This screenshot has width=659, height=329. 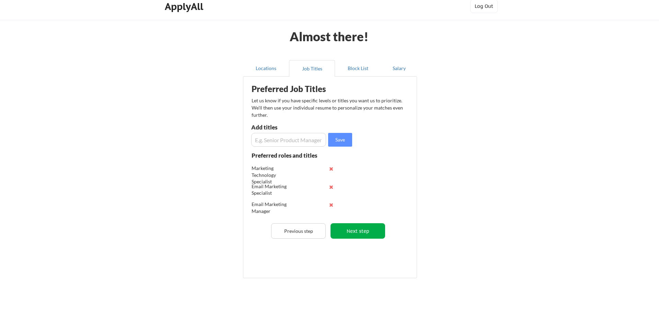 I want to click on div: Preferred roles and titles, so click(x=289, y=155).